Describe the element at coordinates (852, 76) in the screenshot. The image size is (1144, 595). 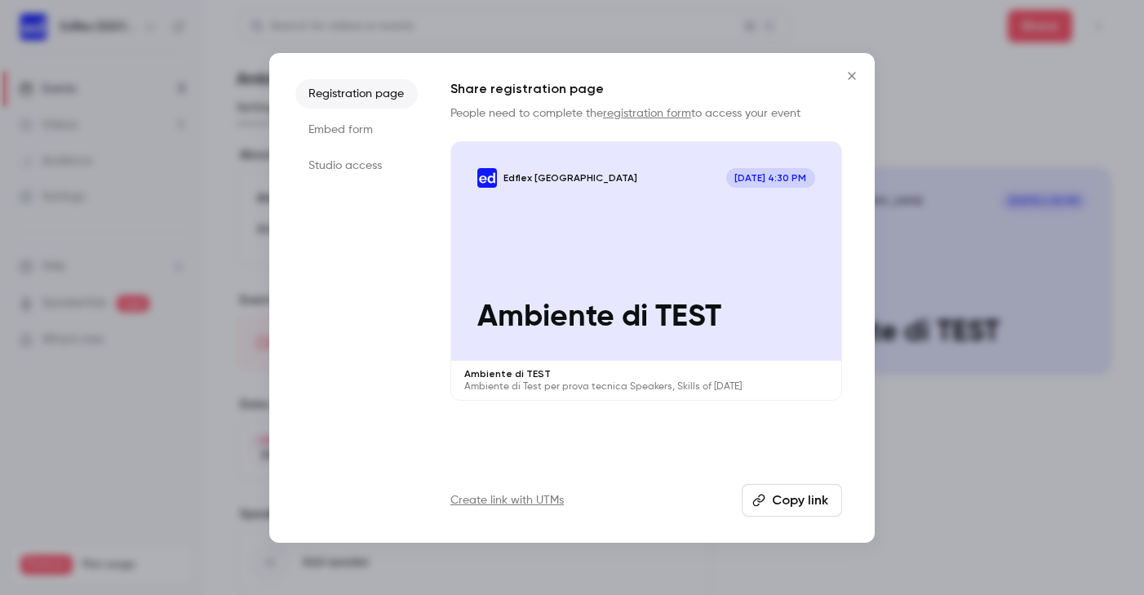
I see `button: Close` at that location.